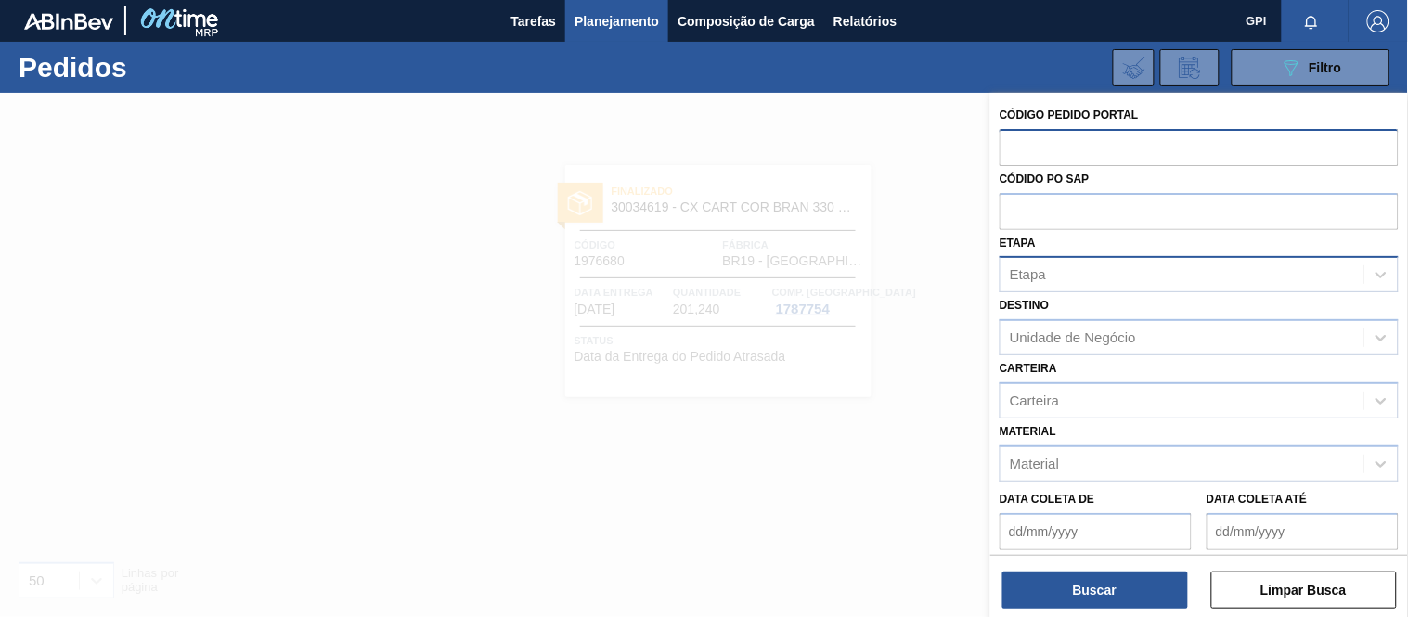 This screenshot has height=617, width=1408. I want to click on button: Filtro, so click(1311, 68).